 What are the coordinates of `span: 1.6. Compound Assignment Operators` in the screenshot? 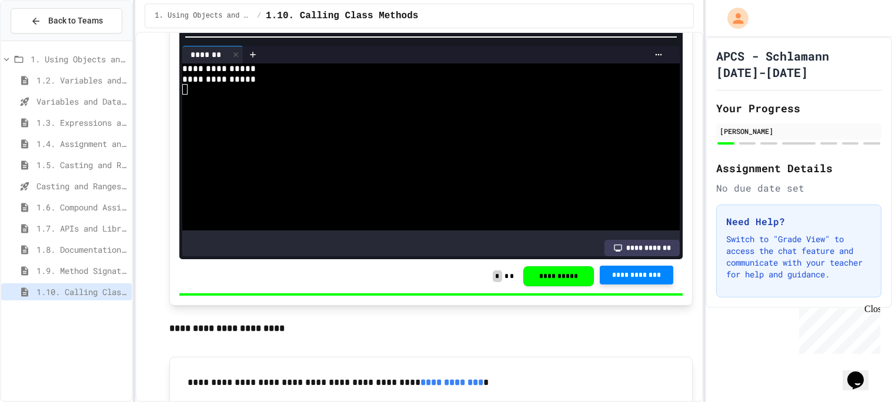 It's located at (82, 207).